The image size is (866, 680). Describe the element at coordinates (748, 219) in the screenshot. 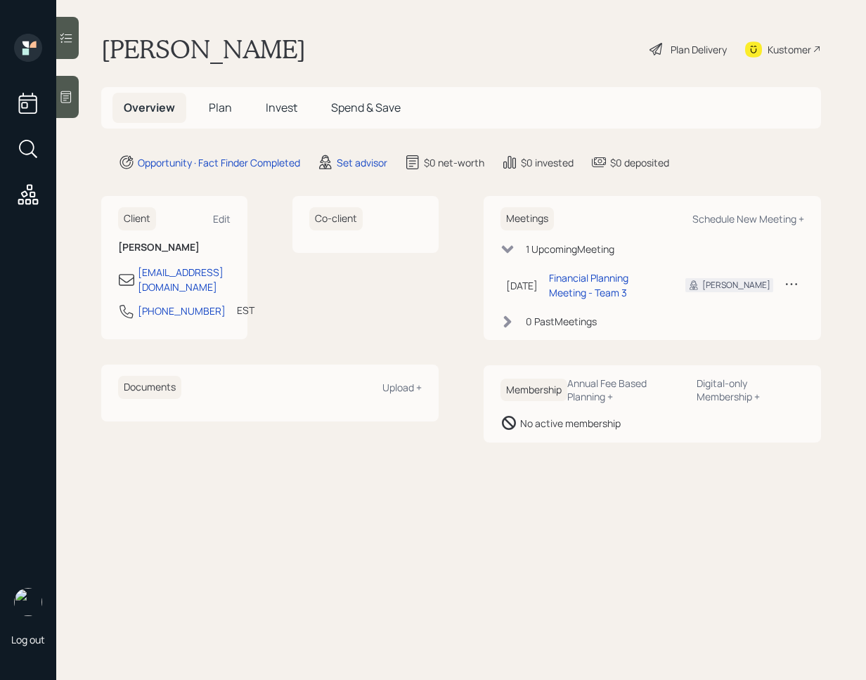

I see `div: Schedule New Meeting +` at that location.